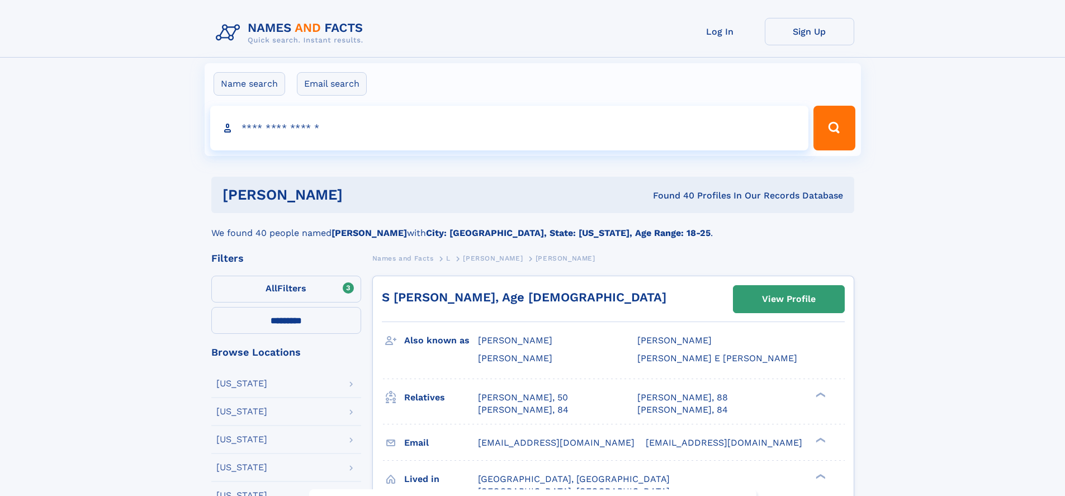 Image resolution: width=1065 pixels, height=496 pixels. I want to click on label: Email search, so click(332, 84).